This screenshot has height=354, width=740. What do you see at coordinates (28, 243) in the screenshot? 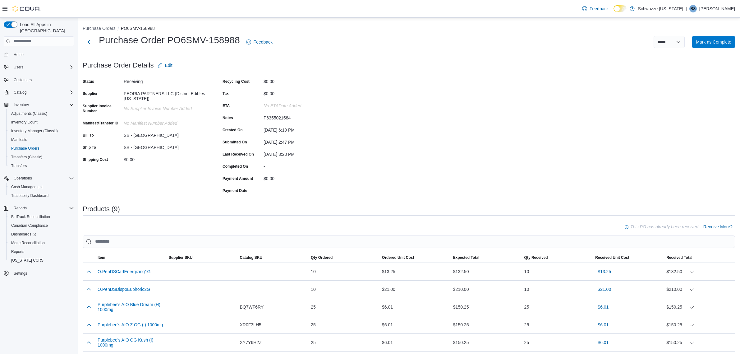
I see `span: Metrc Reconciliation` at bounding box center [28, 243].